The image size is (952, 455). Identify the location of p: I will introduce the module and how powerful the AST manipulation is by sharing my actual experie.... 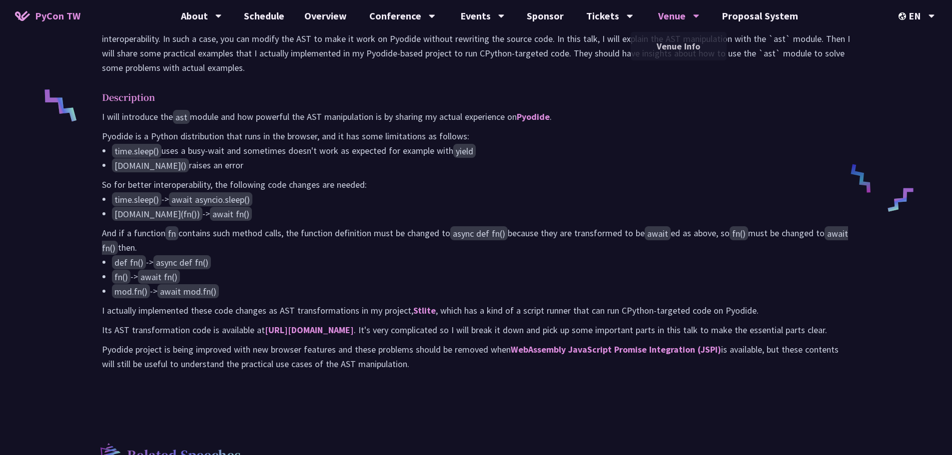
(476, 116).